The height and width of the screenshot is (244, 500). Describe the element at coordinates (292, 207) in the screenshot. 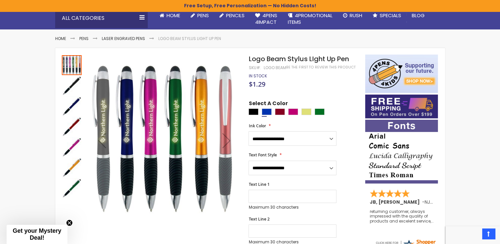

I see `p: Maximum 30 characters` at that location.